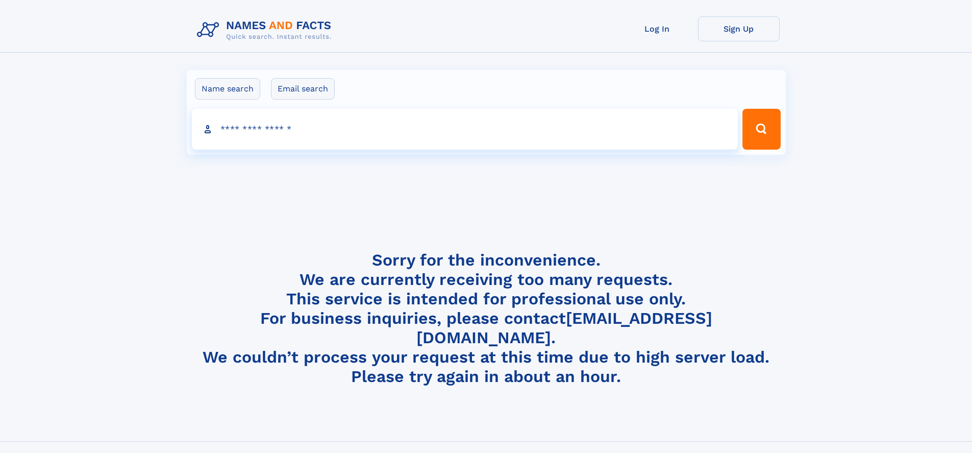 The image size is (972, 453). I want to click on label: Name search, so click(228, 89).